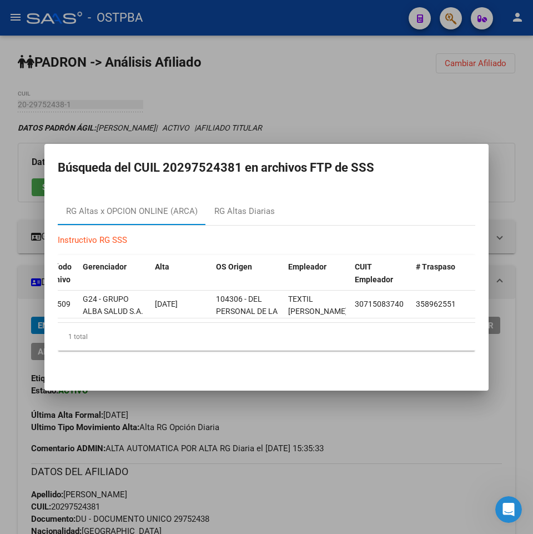 The height and width of the screenshot is (534, 533). What do you see at coordinates (307, 267) in the screenshot?
I see `span: Empleador` at bounding box center [307, 267].